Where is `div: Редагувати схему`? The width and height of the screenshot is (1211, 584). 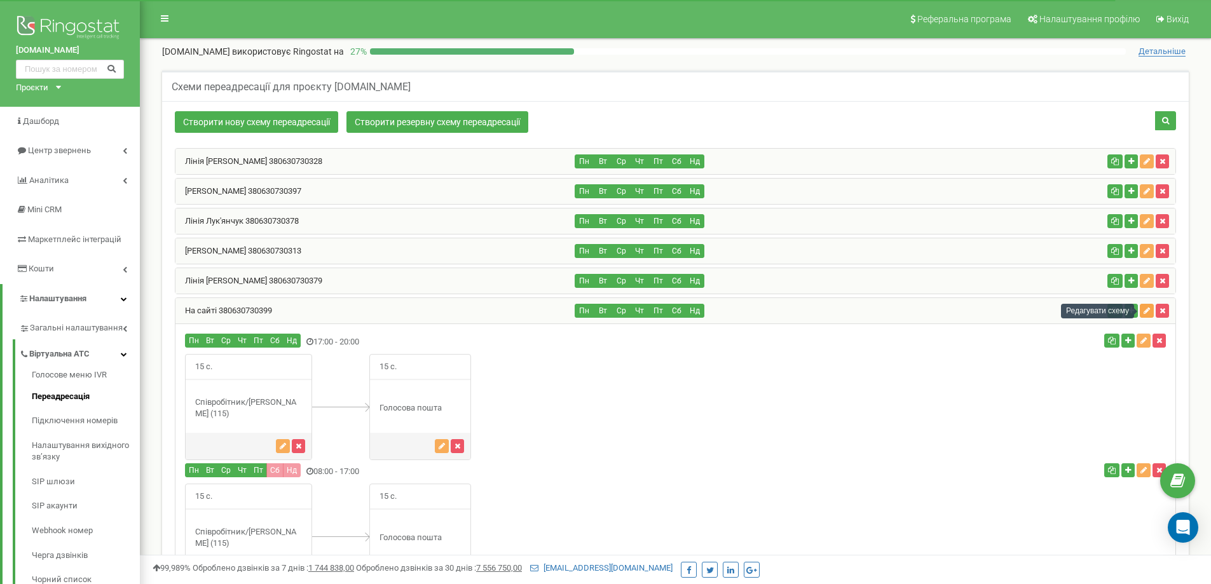
div: Редагувати схему is located at coordinates (1097, 311).